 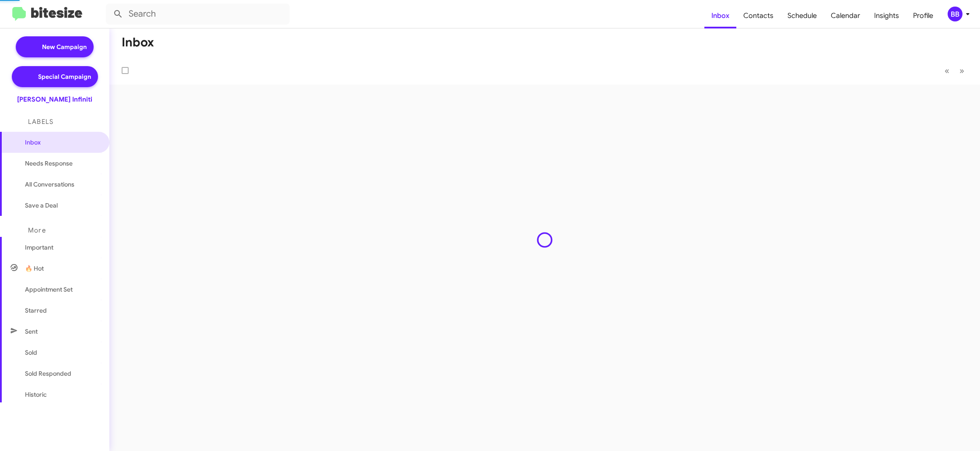 What do you see at coordinates (36, 310) in the screenshot?
I see `span: Starred` at bounding box center [36, 310].